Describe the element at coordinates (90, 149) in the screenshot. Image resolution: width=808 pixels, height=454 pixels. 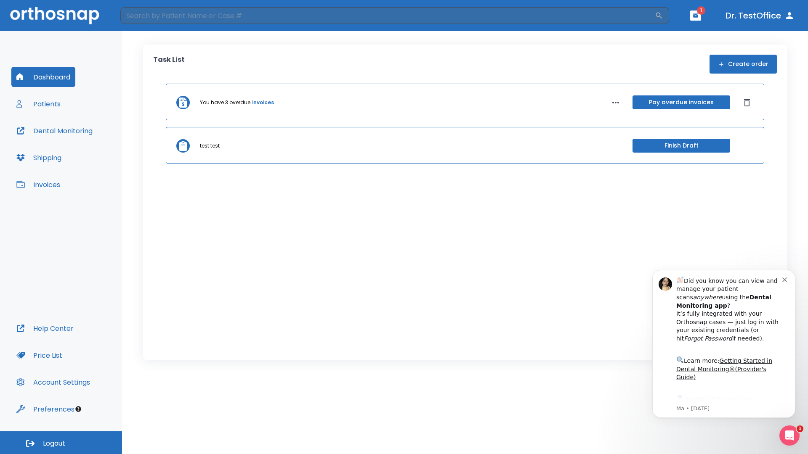
I see `p: Message from Ma, sent 10w ago` at that location.